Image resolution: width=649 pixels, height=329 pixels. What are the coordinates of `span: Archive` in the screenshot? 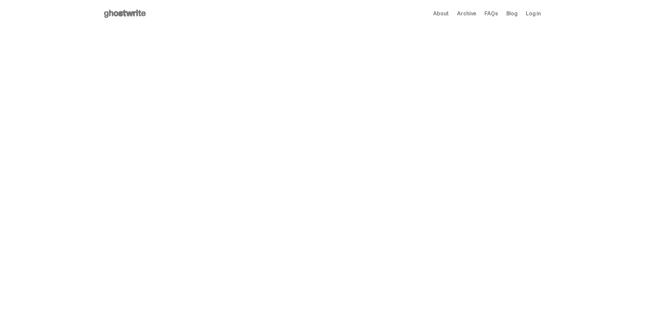 It's located at (467, 14).